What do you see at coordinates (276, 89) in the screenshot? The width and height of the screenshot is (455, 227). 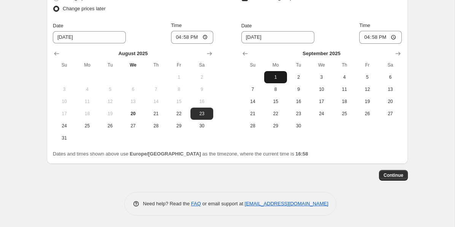 I see `span: 8` at bounding box center [276, 89].